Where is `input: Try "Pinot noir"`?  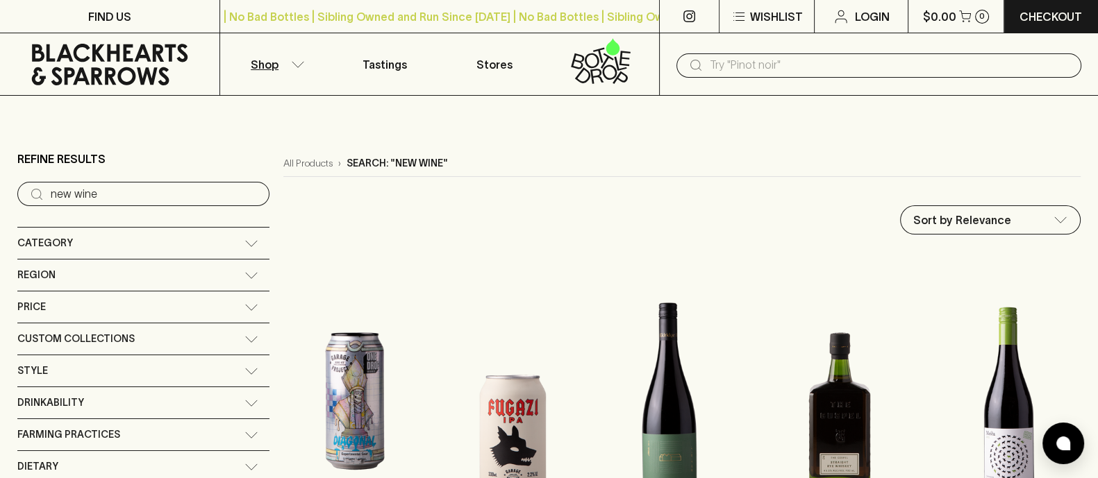
input: Try "Pinot noir" is located at coordinates (889, 65).